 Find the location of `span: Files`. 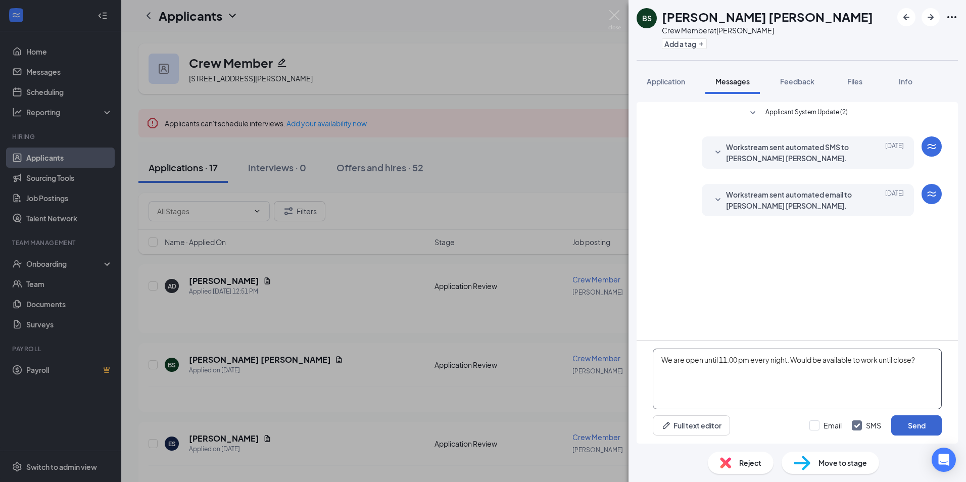

span: Files is located at coordinates (855, 81).